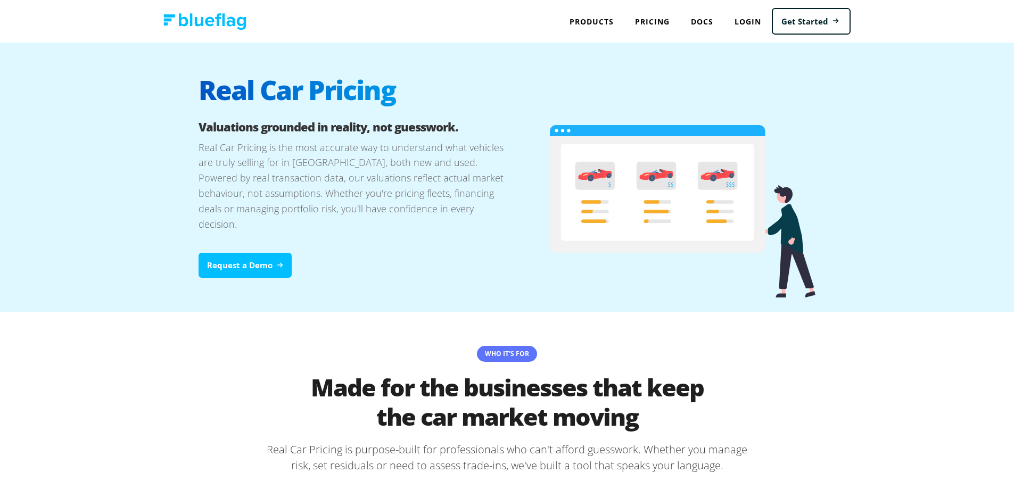 Image resolution: width=1014 pixels, height=489 pixels. Describe the element at coordinates (591, 21) in the screenshot. I see `div: Products` at that location.